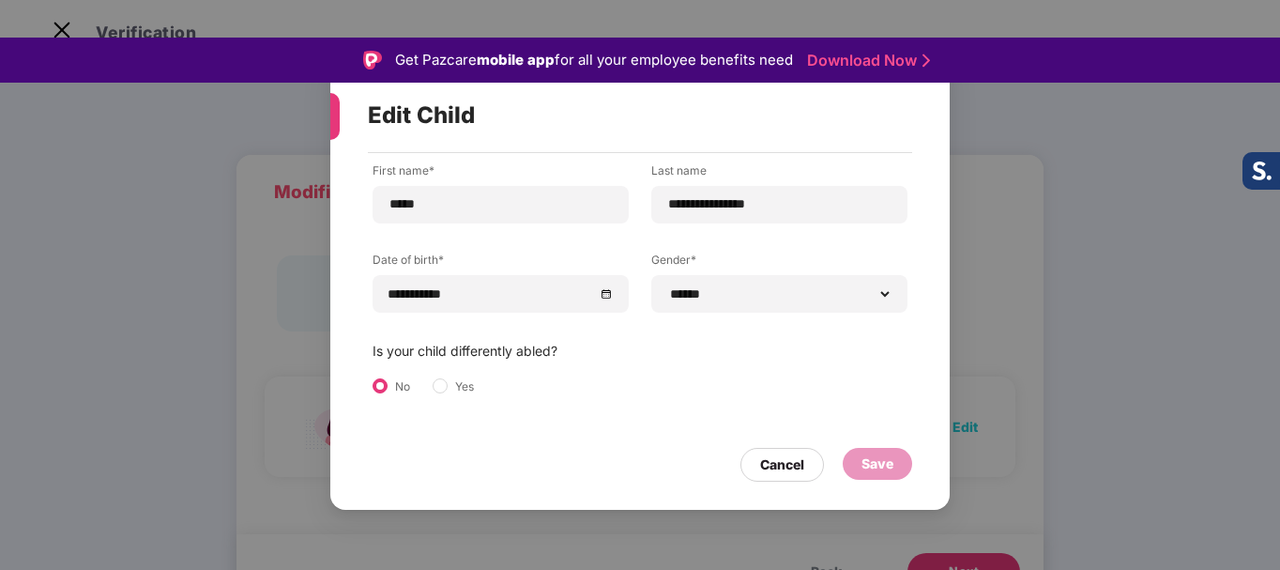 This screenshot has width=1280, height=570. What do you see at coordinates (782, 465) in the screenshot?
I see `div: Cancel` at bounding box center [782, 465].